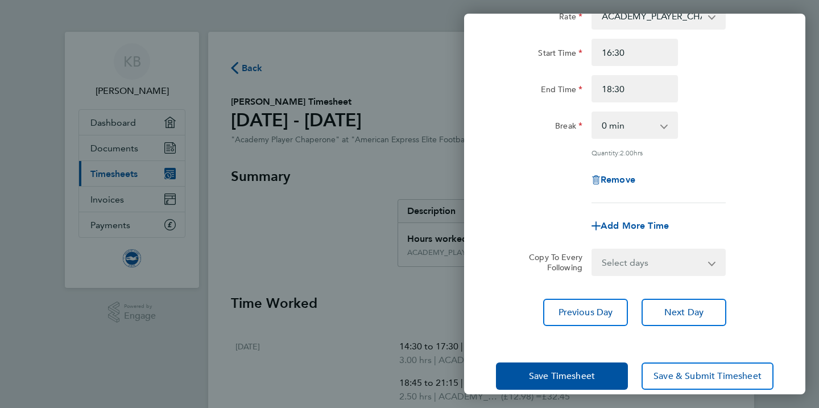 Image resolution: width=819 pixels, height=408 pixels. I want to click on button: Previous Day, so click(585, 312).